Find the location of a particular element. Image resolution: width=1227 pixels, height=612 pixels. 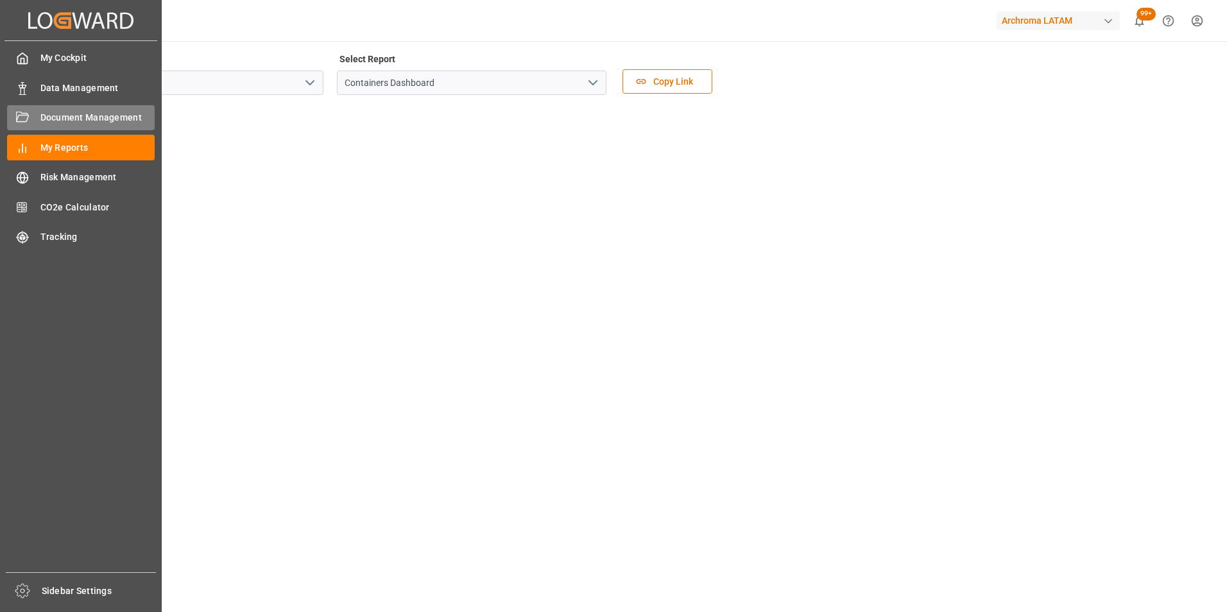

a: Tracking is located at coordinates (81, 237).